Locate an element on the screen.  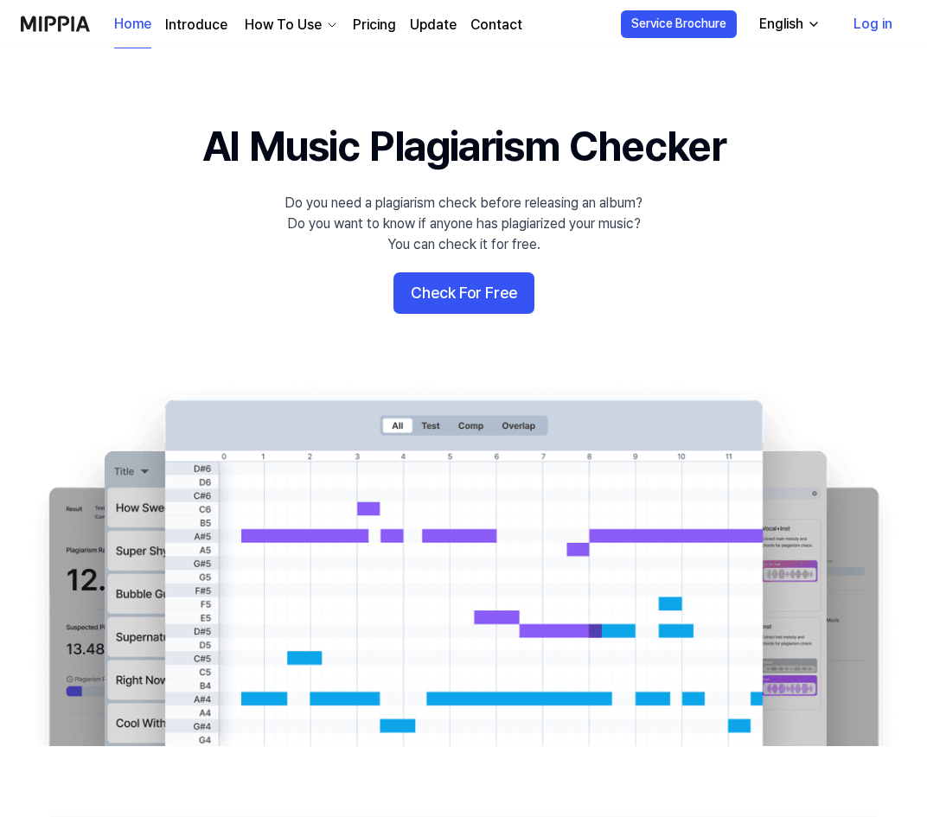
div: Do you need a plagiarism check before releasing an album? Do you want to know if anyone has plagi... is located at coordinates (463, 224).